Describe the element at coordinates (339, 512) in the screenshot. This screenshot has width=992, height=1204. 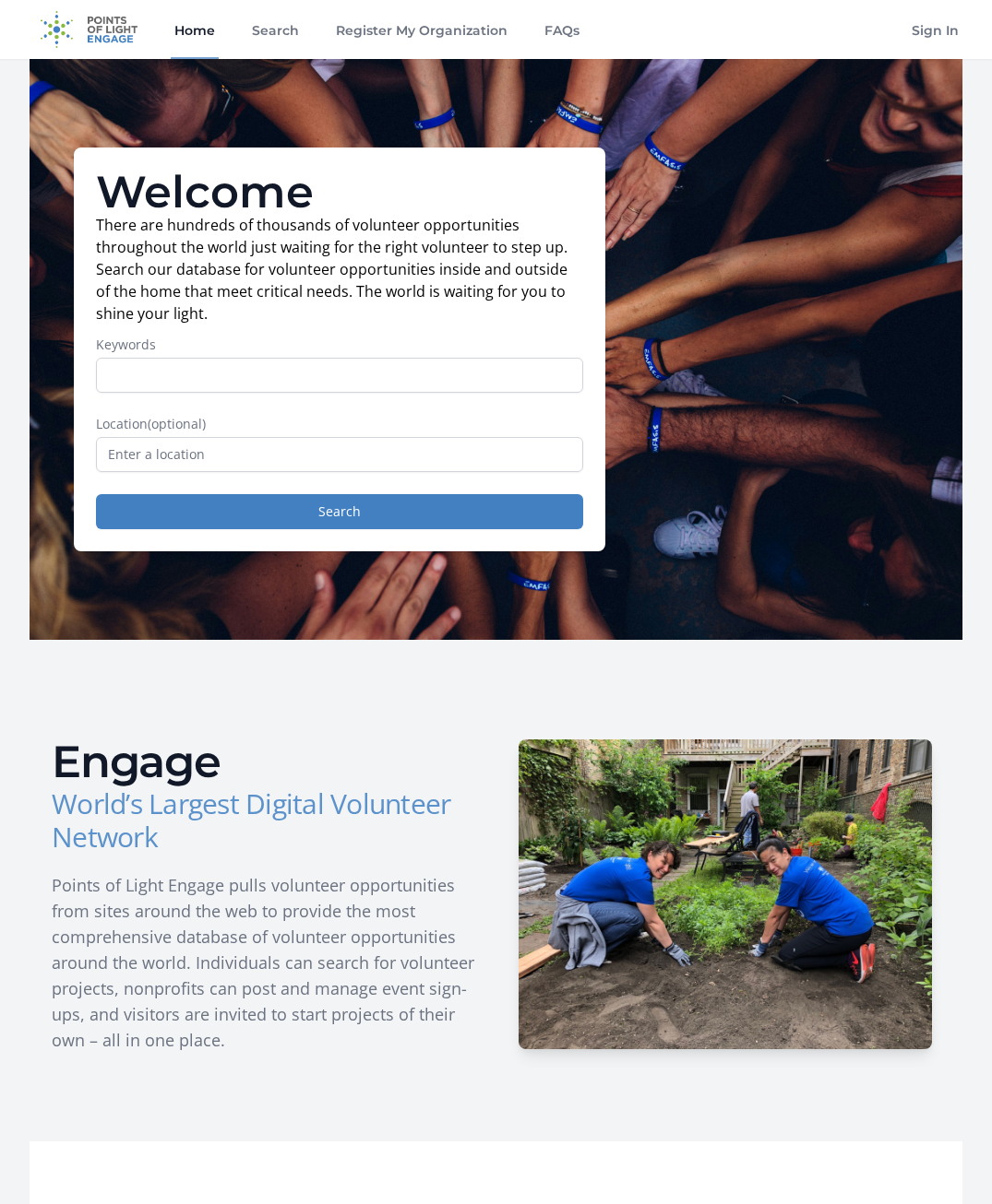
I see `button: Search` at that location.